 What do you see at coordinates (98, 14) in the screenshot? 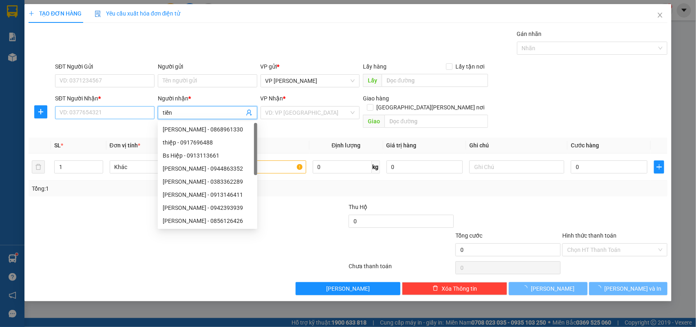
I see `img: icon` at bounding box center [98, 14].